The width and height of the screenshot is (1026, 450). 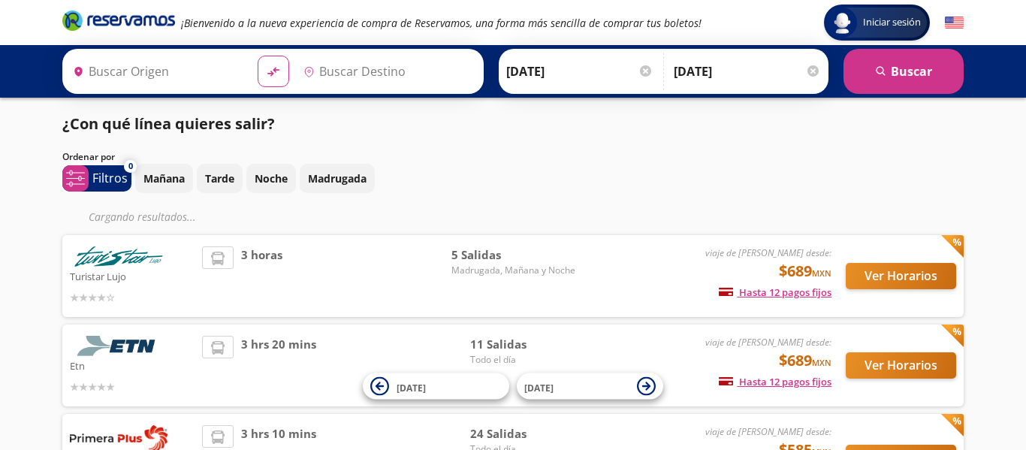 I want to click on span: Madrugada, Mañana y Noche, so click(x=513, y=270).